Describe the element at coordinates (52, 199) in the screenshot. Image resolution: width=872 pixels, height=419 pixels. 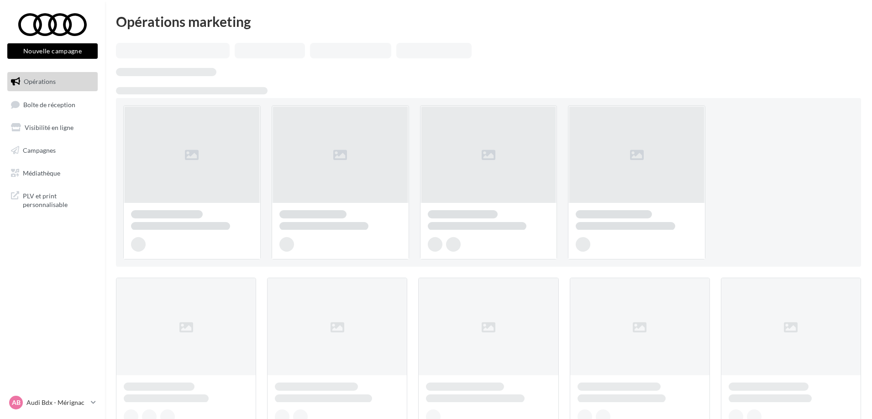
I see `a: PLV et print personnalisable` at that location.